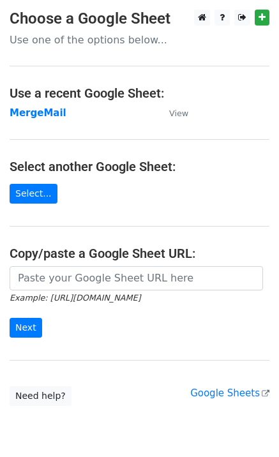 The width and height of the screenshot is (279, 457). Describe the element at coordinates (26, 327) in the screenshot. I see `input: Next` at that location.